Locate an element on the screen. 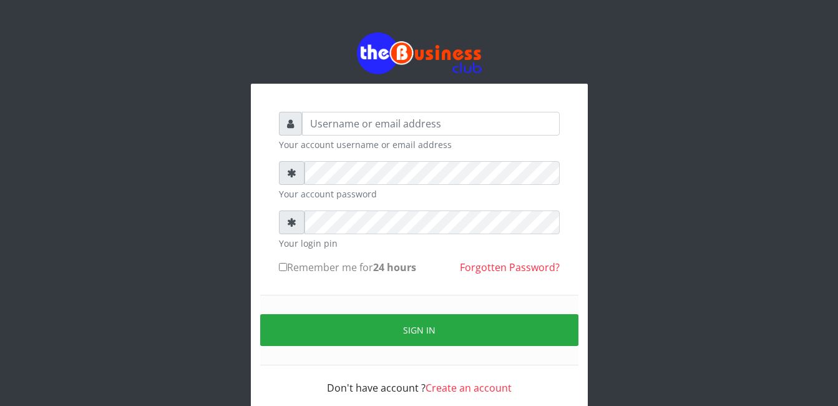  a: Forgotten Password? is located at coordinates (510, 267).